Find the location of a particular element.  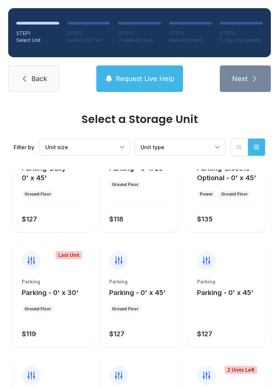

span: Back is located at coordinates (39, 79).